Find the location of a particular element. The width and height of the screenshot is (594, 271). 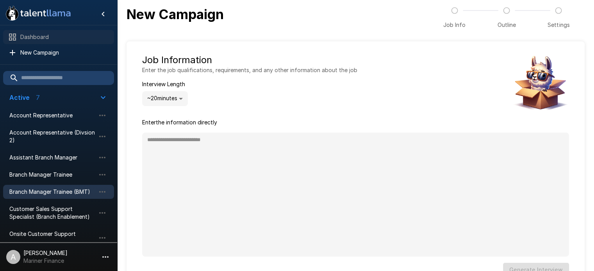

p: Enter the job qualifications, requirements, and any other information about the job is located at coordinates (249, 70).